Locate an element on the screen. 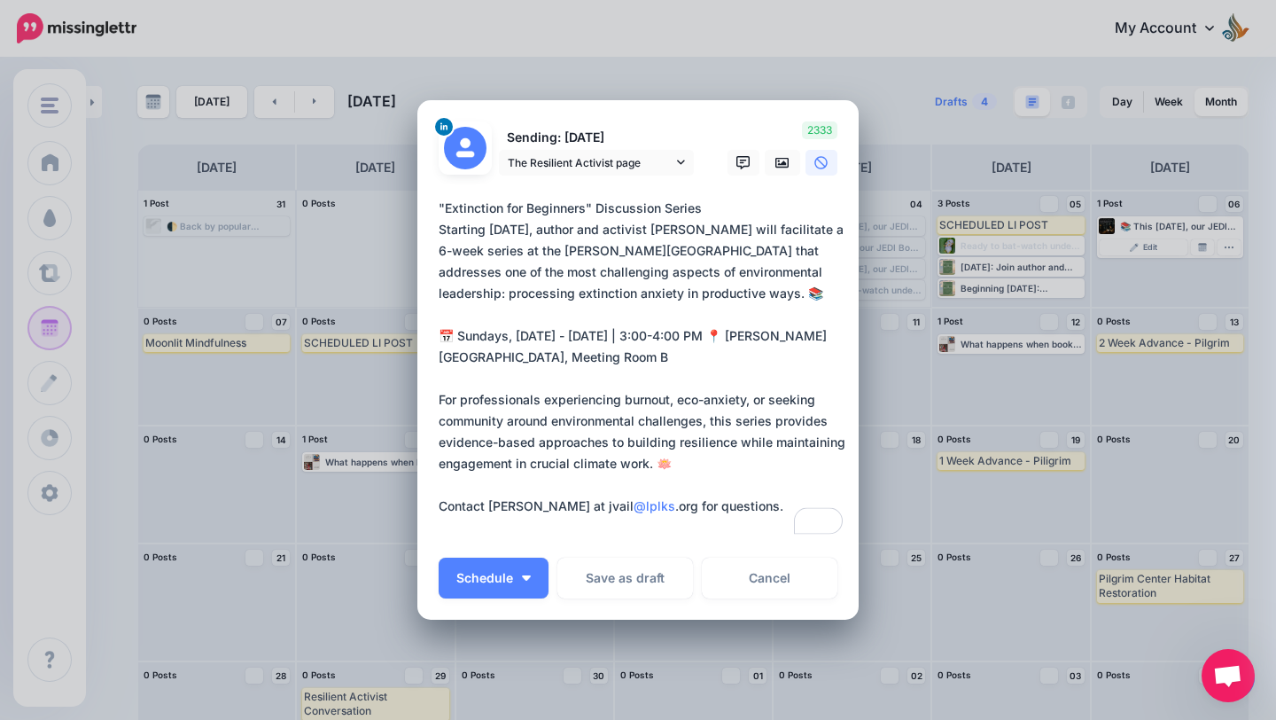  a: The Resilient Activist page is located at coordinates (596, 162).